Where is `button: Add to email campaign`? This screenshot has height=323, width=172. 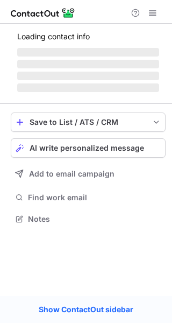
button: Add to email campaign is located at coordinates (88, 174).